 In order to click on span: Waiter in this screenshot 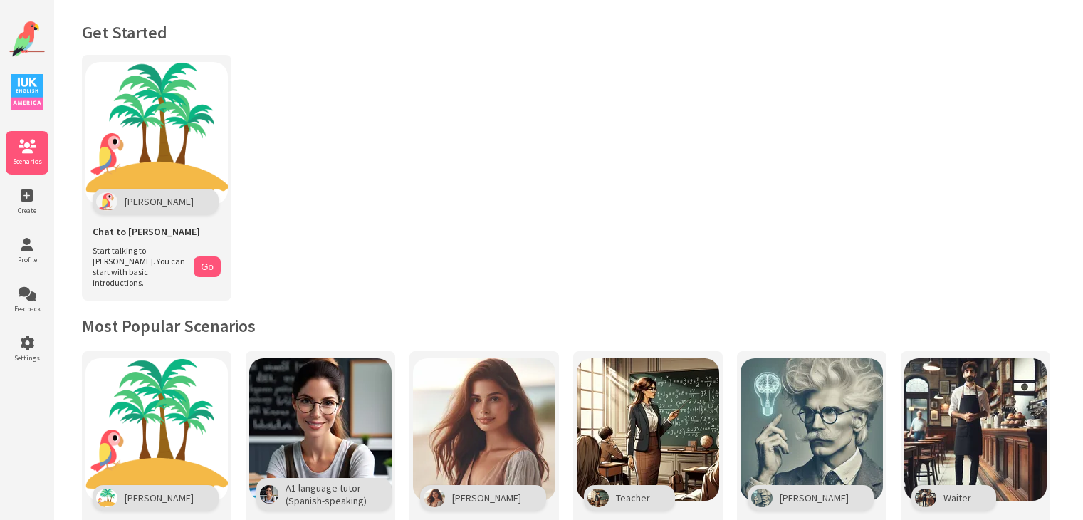, I will do `click(957, 498)`.